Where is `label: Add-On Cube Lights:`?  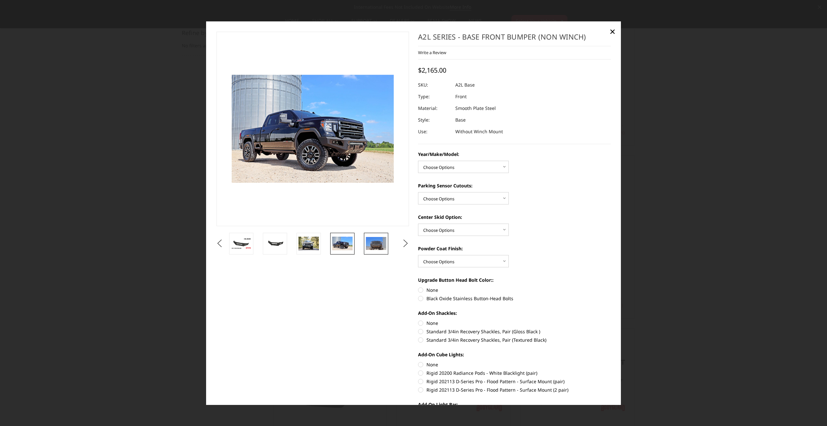
label: Add-On Cube Lights: is located at coordinates (515, 354).